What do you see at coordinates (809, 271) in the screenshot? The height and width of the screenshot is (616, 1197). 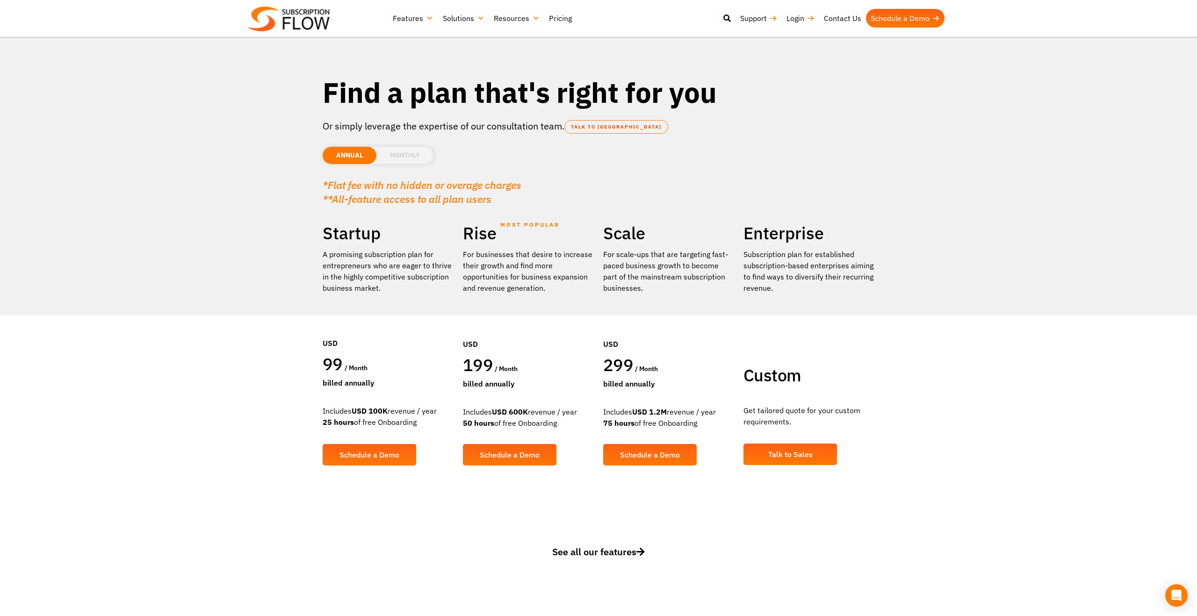 I see `p: Subscription plan for established subscription-based enterprises aiming to find ways to diversify...` at bounding box center [809, 271].